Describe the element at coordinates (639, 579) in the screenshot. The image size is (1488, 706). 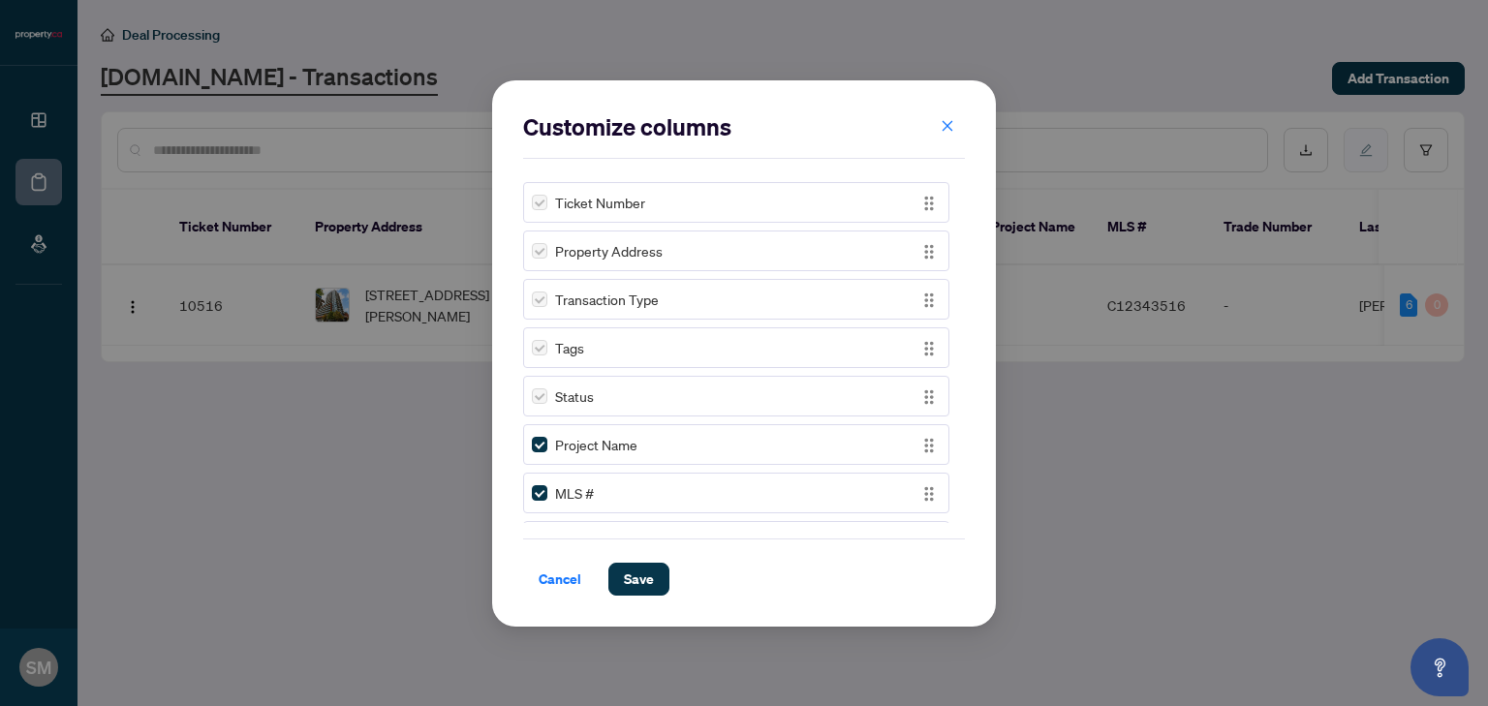
I see `button: Save` at that location.